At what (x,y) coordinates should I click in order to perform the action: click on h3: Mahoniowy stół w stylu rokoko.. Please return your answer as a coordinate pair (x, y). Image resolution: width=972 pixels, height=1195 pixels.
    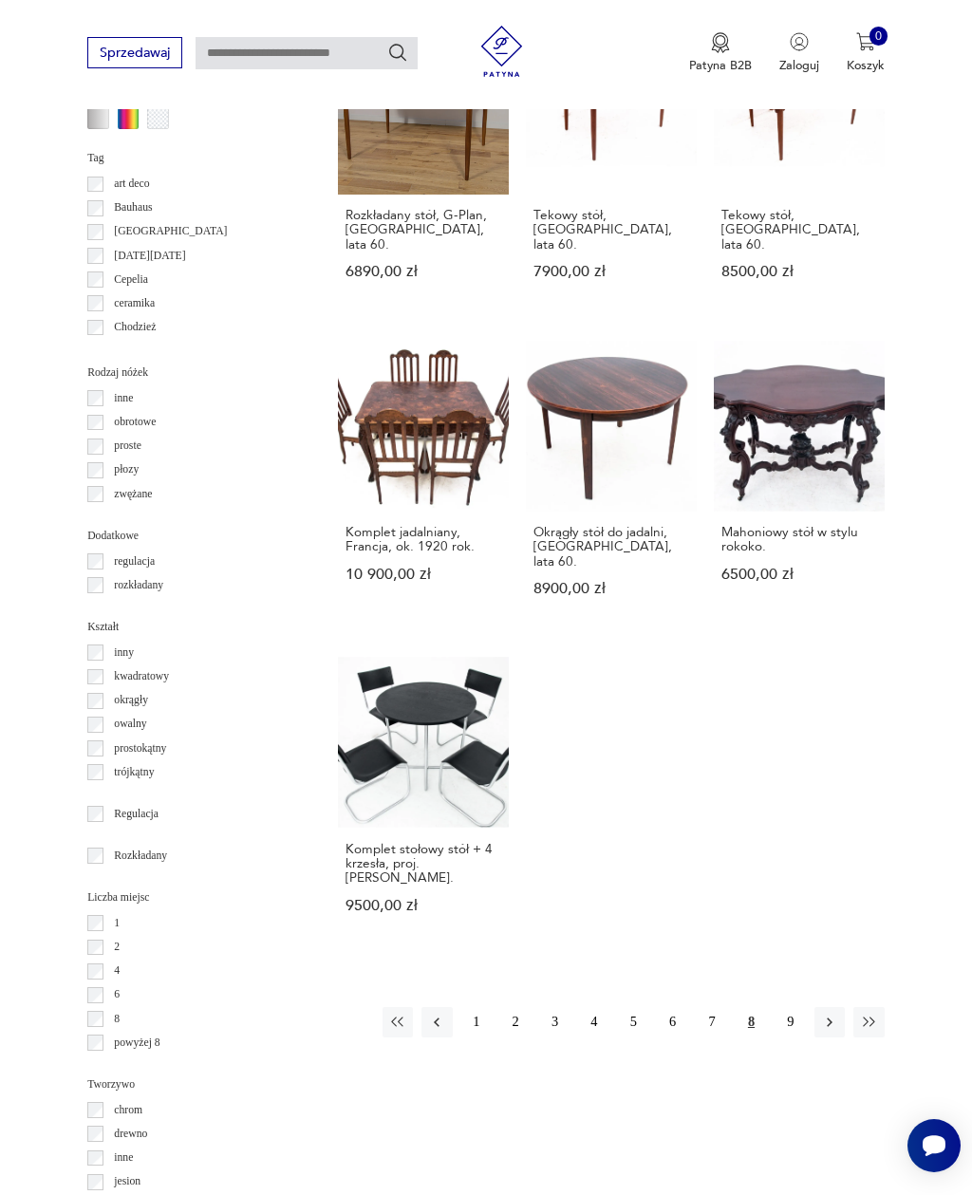
    Looking at the image, I should click on (799, 539).